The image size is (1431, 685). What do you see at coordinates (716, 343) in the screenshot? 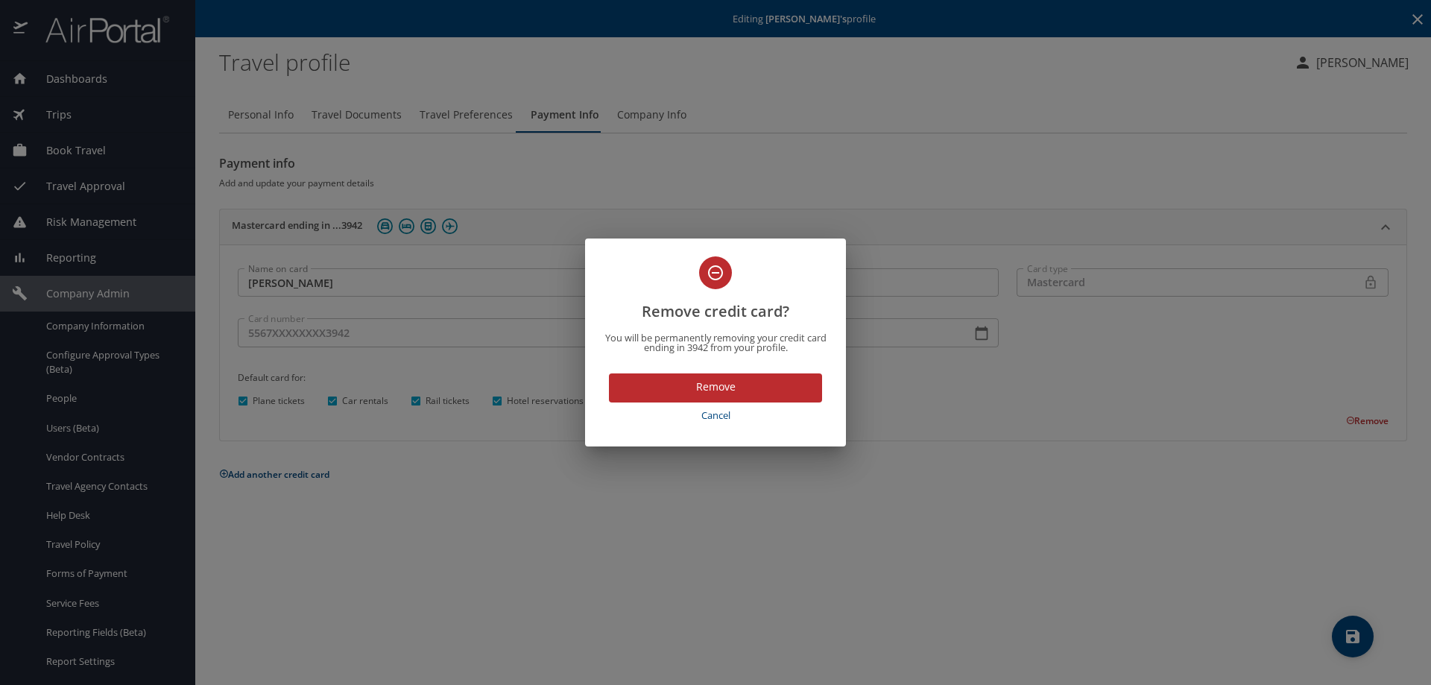
I see `p: You will be permanently removing your credit card ending in 3942 from your profile.` at bounding box center [716, 343].